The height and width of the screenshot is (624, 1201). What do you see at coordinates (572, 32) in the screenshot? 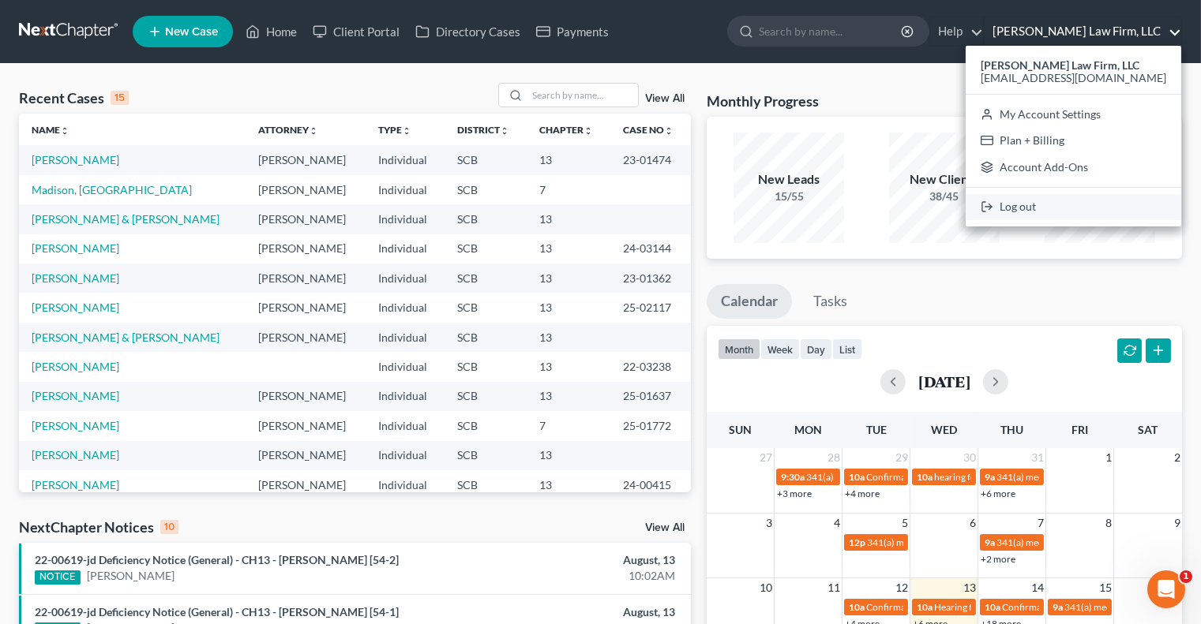
I see `a: Payments` at bounding box center [572, 32].